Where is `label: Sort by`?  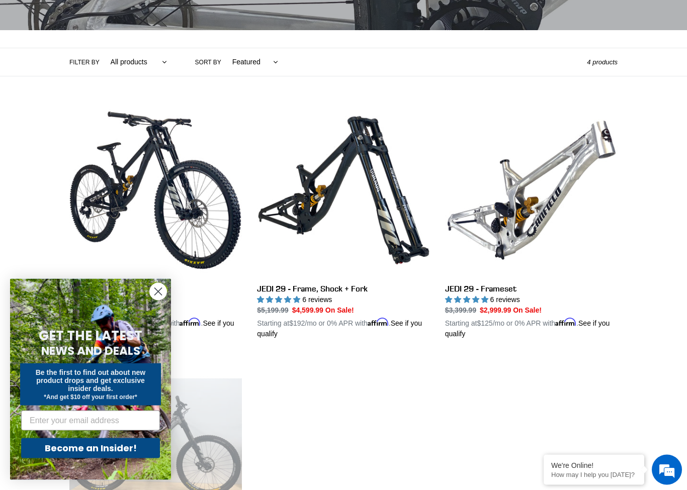 label: Sort by is located at coordinates (208, 63).